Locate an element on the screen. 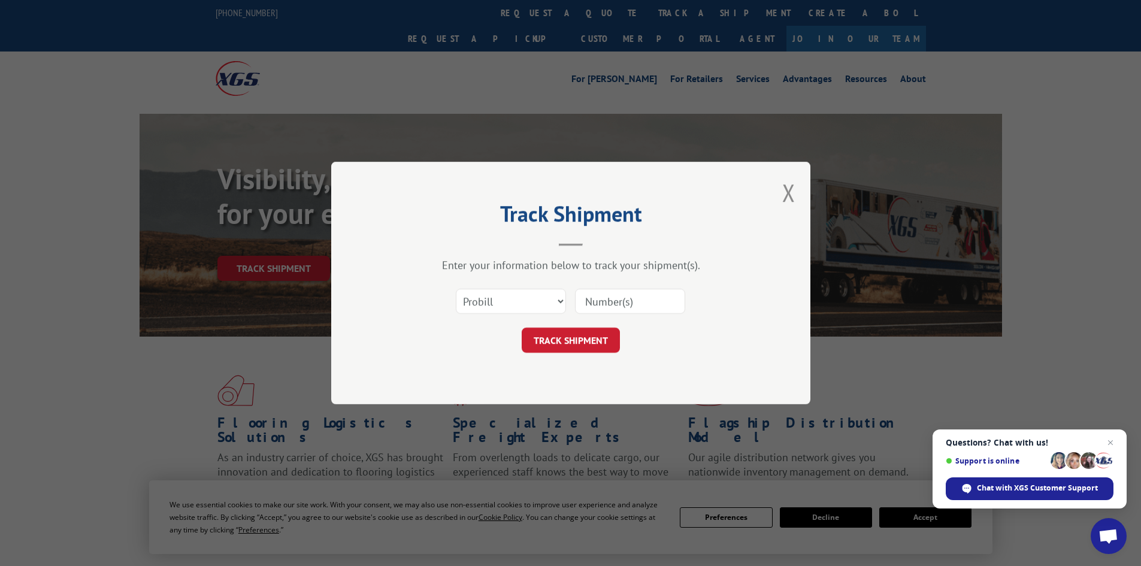  h2: Track Shipment is located at coordinates (571, 217).